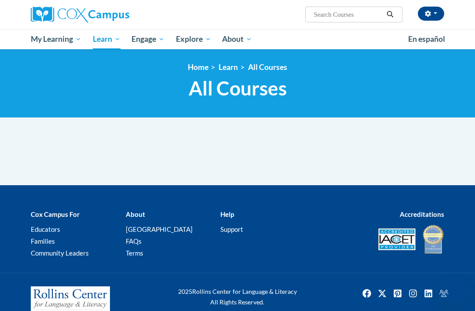 Image resolution: width=475 pixels, height=311 pixels. Describe the element at coordinates (390, 15) in the screenshot. I see `button: Search` at that location.